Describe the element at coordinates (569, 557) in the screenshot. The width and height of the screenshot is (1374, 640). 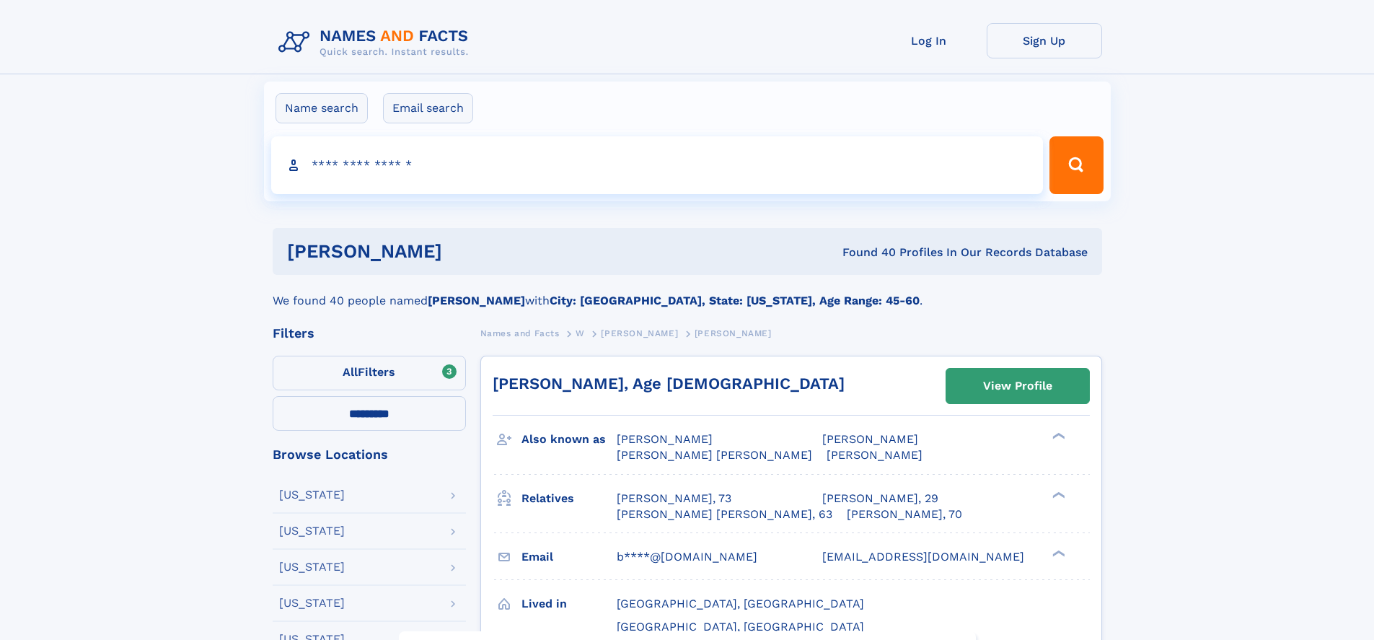
I see `h3: Email` at that location.